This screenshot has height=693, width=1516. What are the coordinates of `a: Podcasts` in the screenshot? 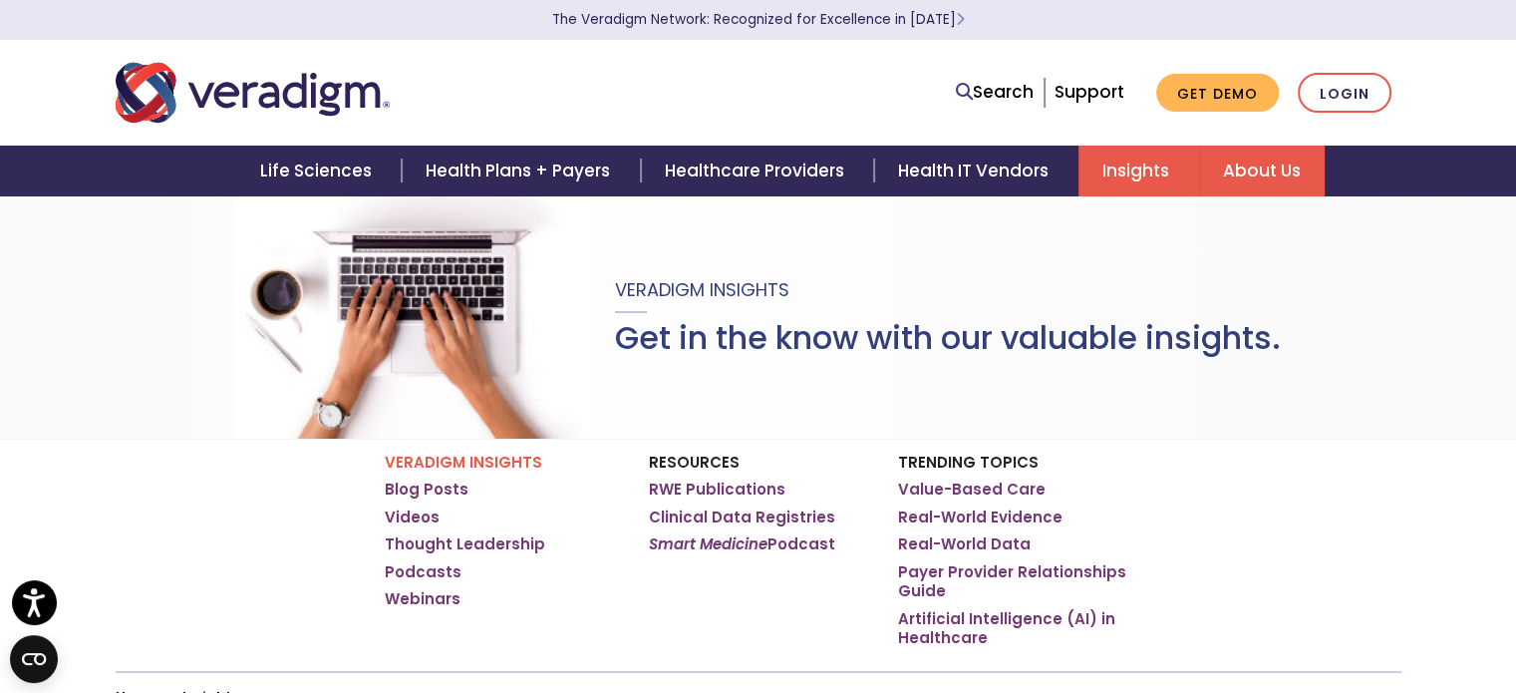 It's located at (423, 572).